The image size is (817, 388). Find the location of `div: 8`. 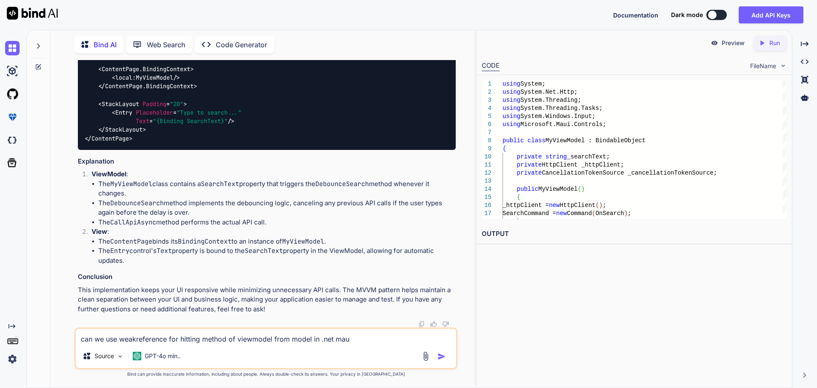

div: 8 is located at coordinates (486, 140).